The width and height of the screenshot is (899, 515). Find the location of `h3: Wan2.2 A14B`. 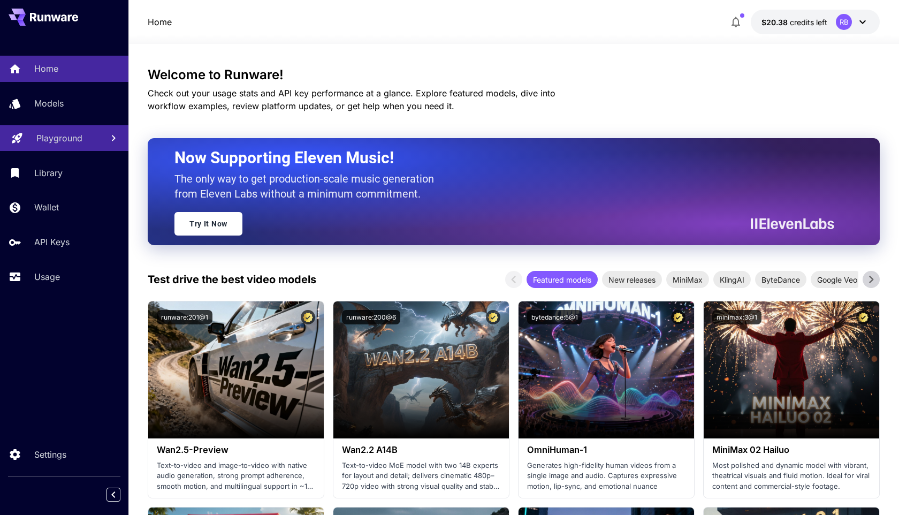

h3: Wan2.2 A14B is located at coordinates (421, 450).